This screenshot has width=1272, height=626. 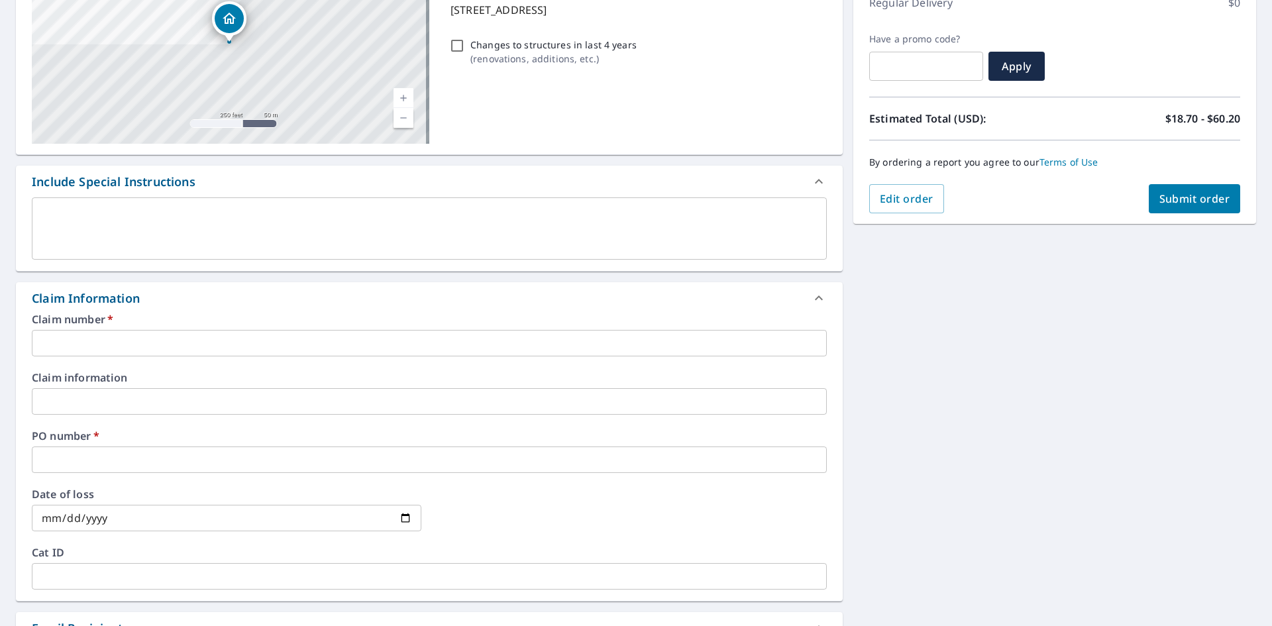 What do you see at coordinates (429, 553) in the screenshot?
I see `label: Cat ID` at bounding box center [429, 553].